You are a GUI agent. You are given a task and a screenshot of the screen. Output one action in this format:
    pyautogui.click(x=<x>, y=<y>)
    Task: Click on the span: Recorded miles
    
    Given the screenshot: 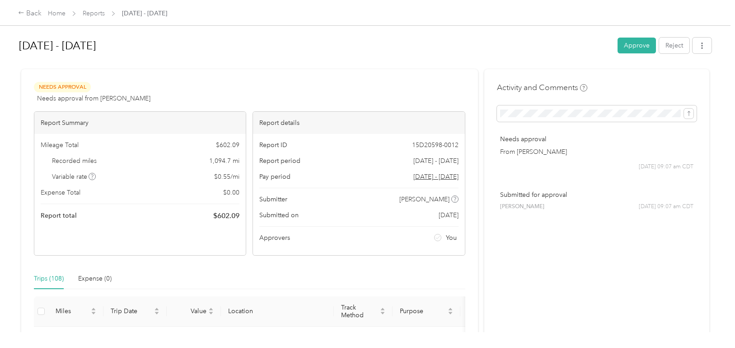 What is the action you would take?
    pyautogui.click(x=74, y=160)
    